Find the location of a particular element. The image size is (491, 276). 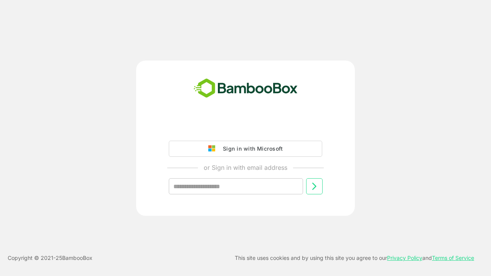

div: Sign in with Microsoft is located at coordinates (251, 149).